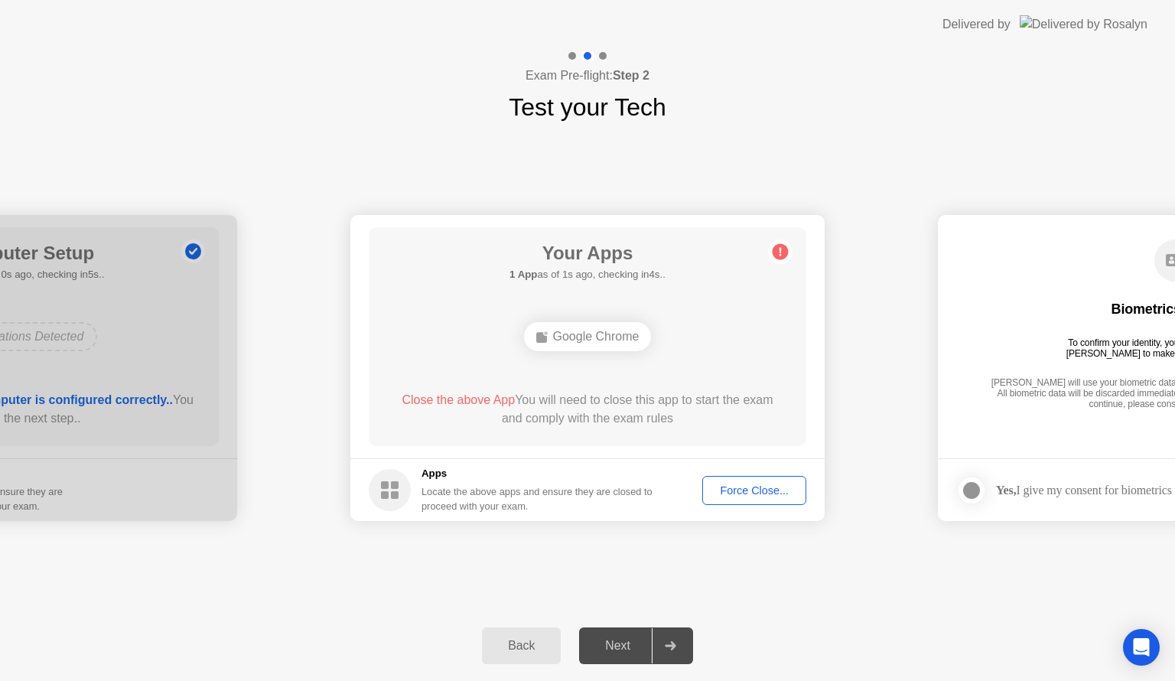 This screenshot has width=1175, height=681. Describe the element at coordinates (588, 253) in the screenshot. I see `h1: Your Apps` at that location.